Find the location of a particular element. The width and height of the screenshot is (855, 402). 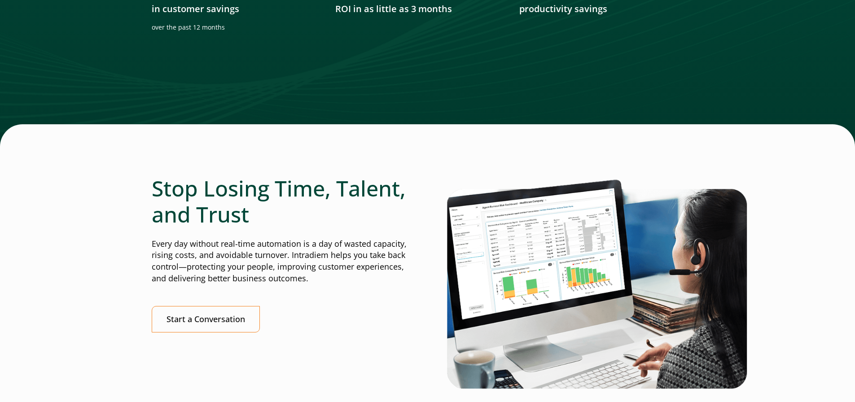

p: ROI in as little as 3 months is located at coordinates (418, 9).